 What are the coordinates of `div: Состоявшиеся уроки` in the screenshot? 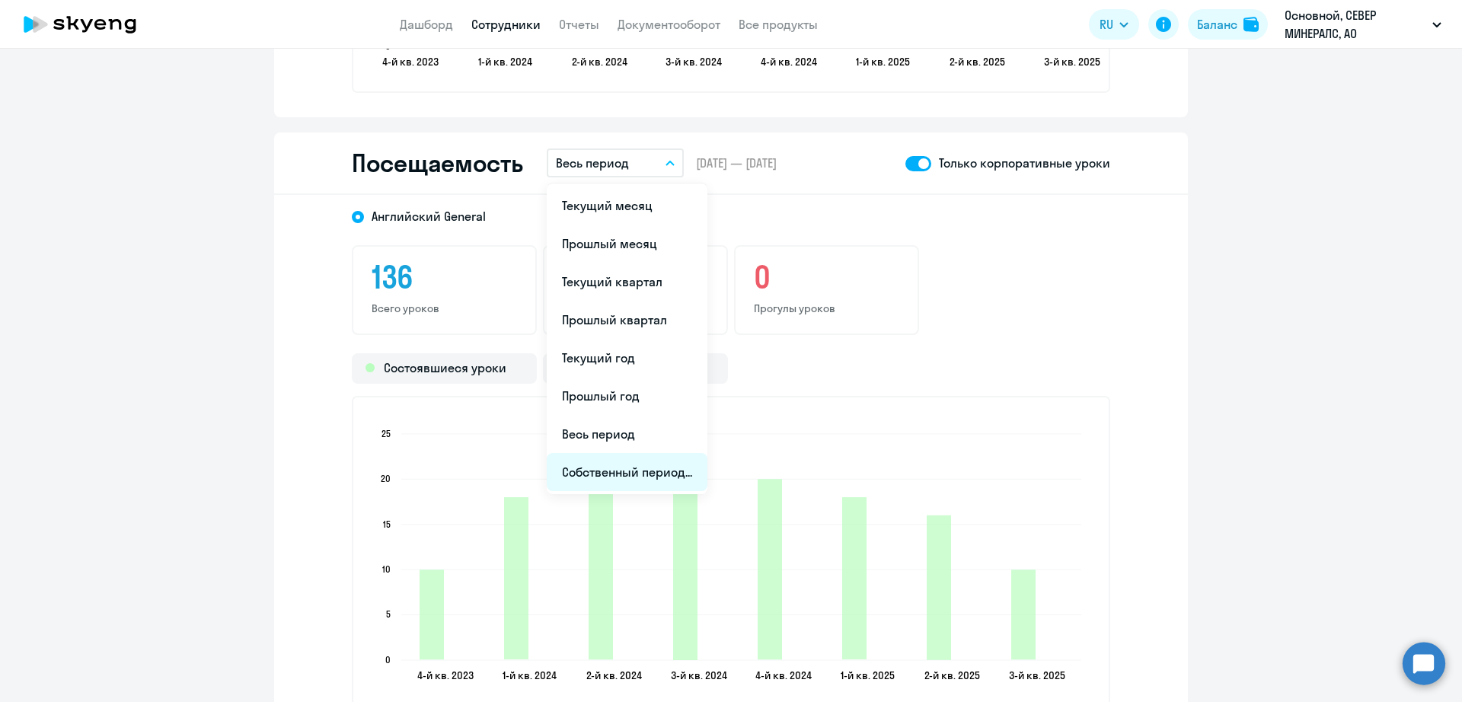 It's located at (444, 369).